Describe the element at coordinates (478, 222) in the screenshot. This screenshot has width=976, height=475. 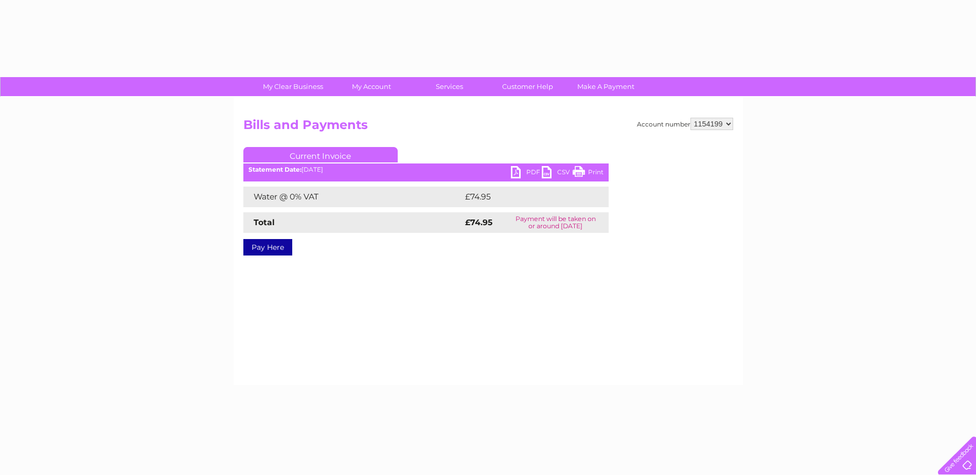
I see `strong: £74.95` at that location.